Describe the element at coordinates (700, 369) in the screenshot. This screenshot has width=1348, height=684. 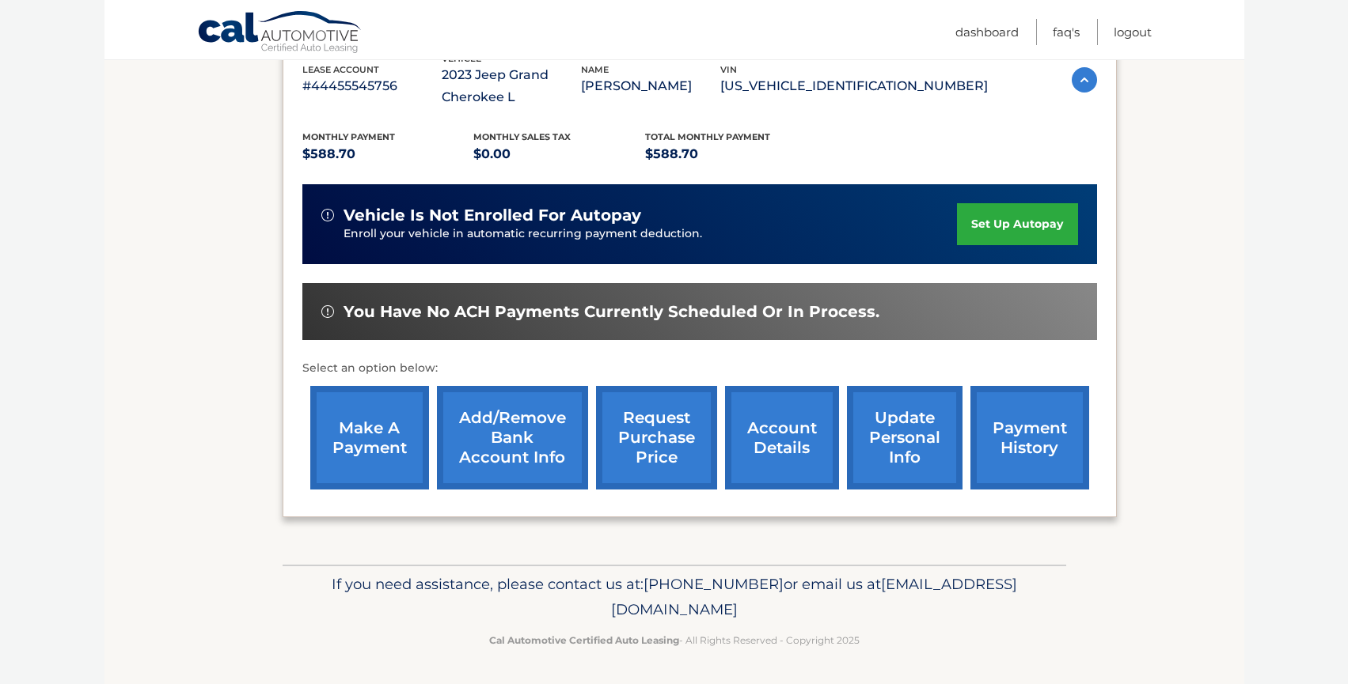
I see `p: Select an option below:` at that location.